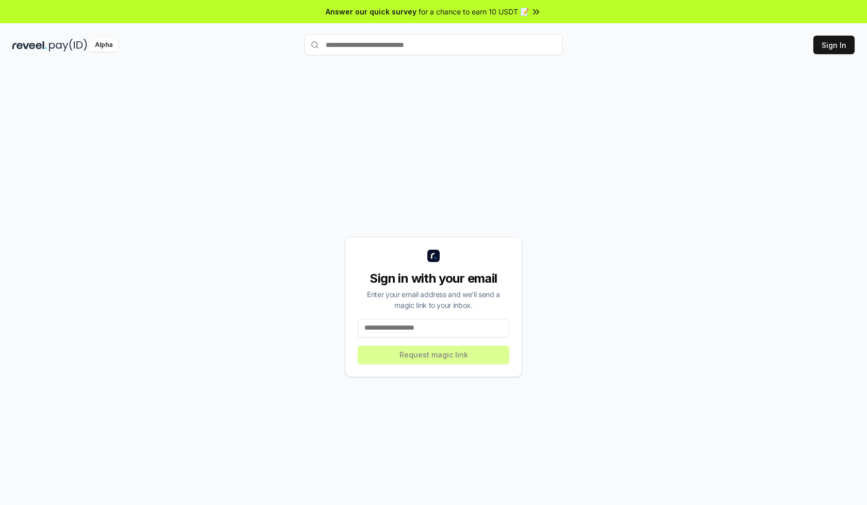 Image resolution: width=867 pixels, height=505 pixels. I want to click on div: Alpha, so click(104, 45).